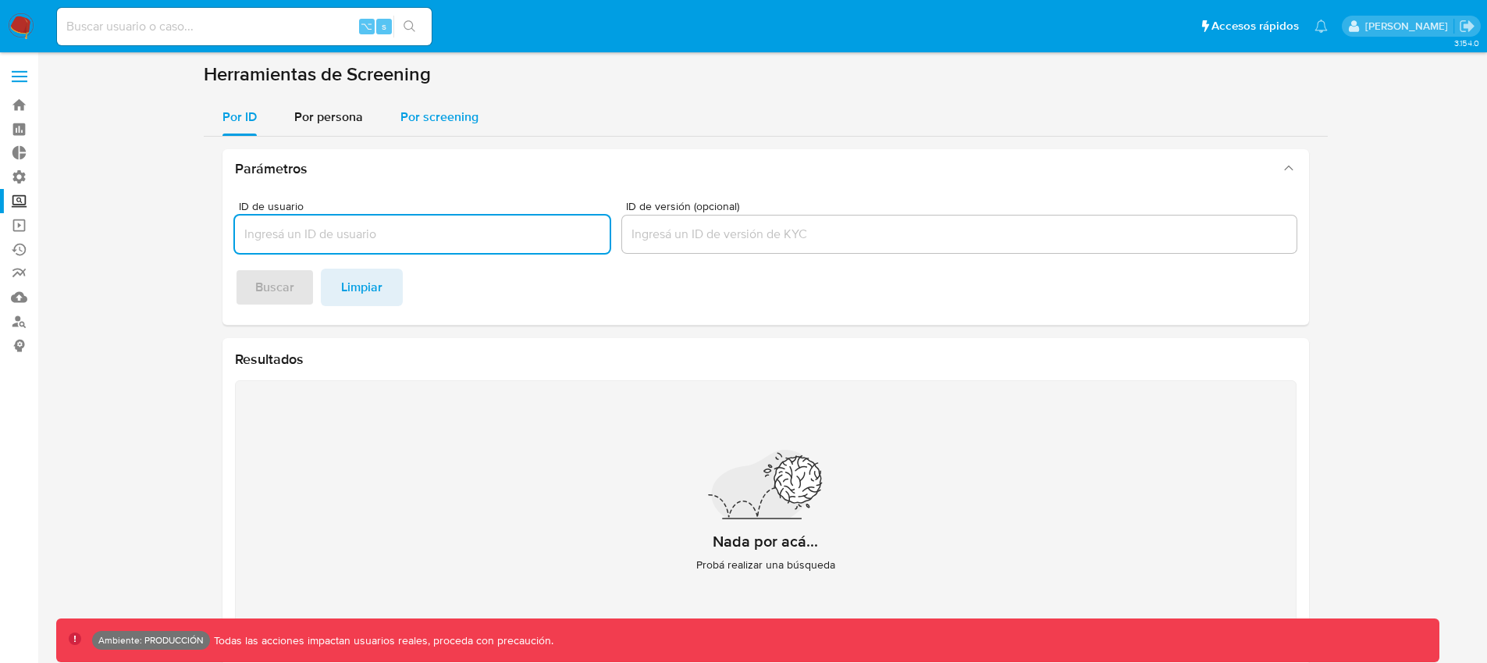 The image size is (1487, 663). What do you see at coordinates (1255, 26) in the screenshot?
I see `span: Accesos rápidos` at bounding box center [1255, 26].